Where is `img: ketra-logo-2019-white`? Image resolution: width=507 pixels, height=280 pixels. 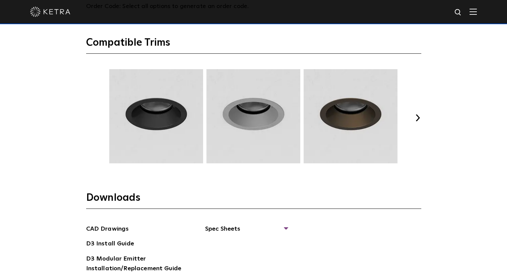 img: ketra-logo-2019-white is located at coordinates (50, 12).